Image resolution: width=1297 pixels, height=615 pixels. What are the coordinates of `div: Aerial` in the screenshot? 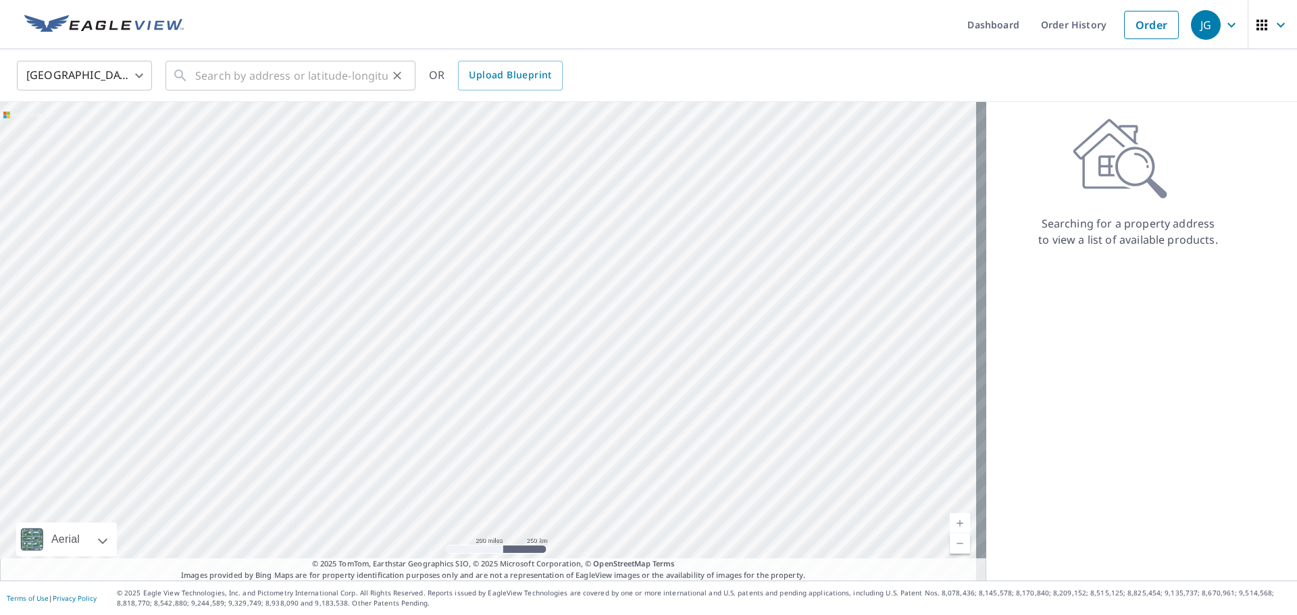 It's located at (66, 540).